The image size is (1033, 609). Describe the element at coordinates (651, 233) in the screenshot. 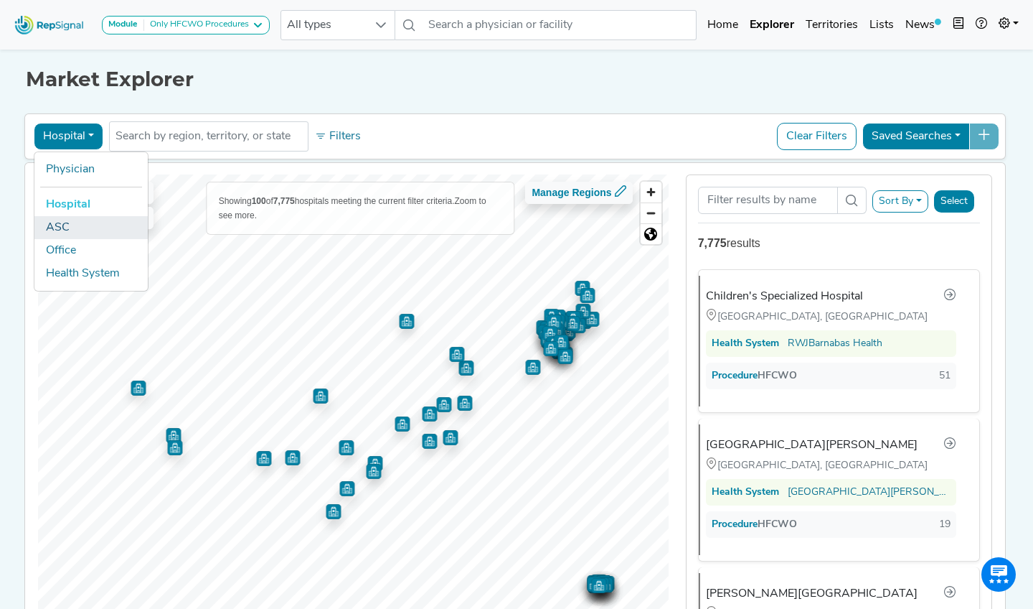

I see `button: Reset bearing to north` at that location.